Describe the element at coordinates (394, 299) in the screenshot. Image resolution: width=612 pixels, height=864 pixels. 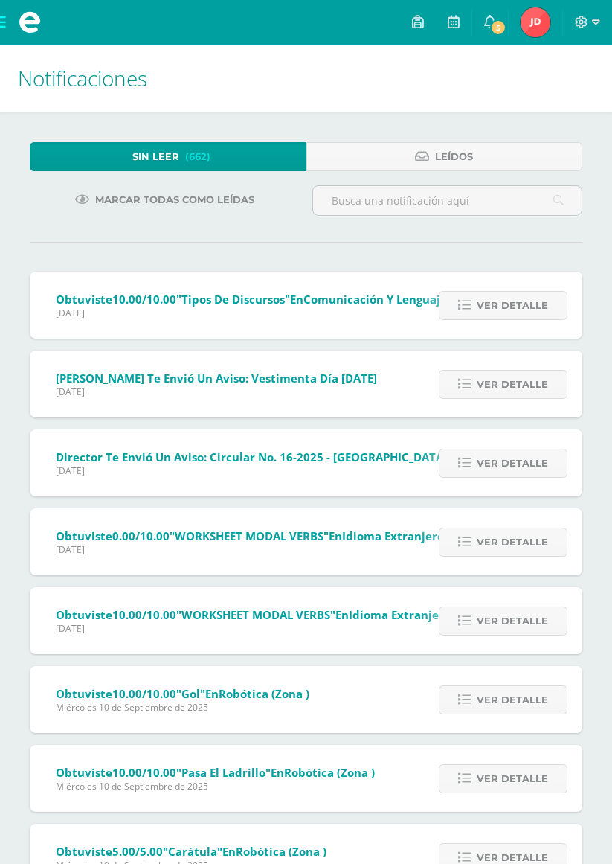
I see `span: Comunicación y lenguaje (Zona)` at that location.